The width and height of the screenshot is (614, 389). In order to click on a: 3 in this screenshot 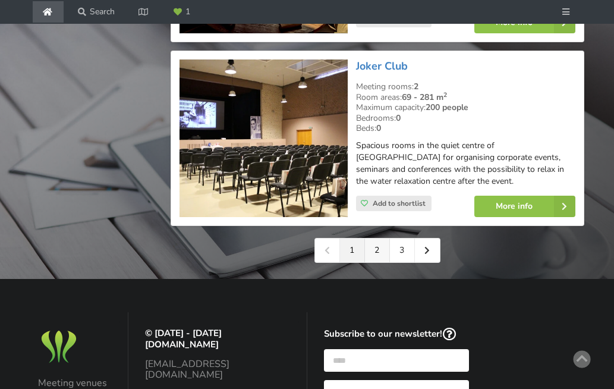, I will do `click(403, 250)`.